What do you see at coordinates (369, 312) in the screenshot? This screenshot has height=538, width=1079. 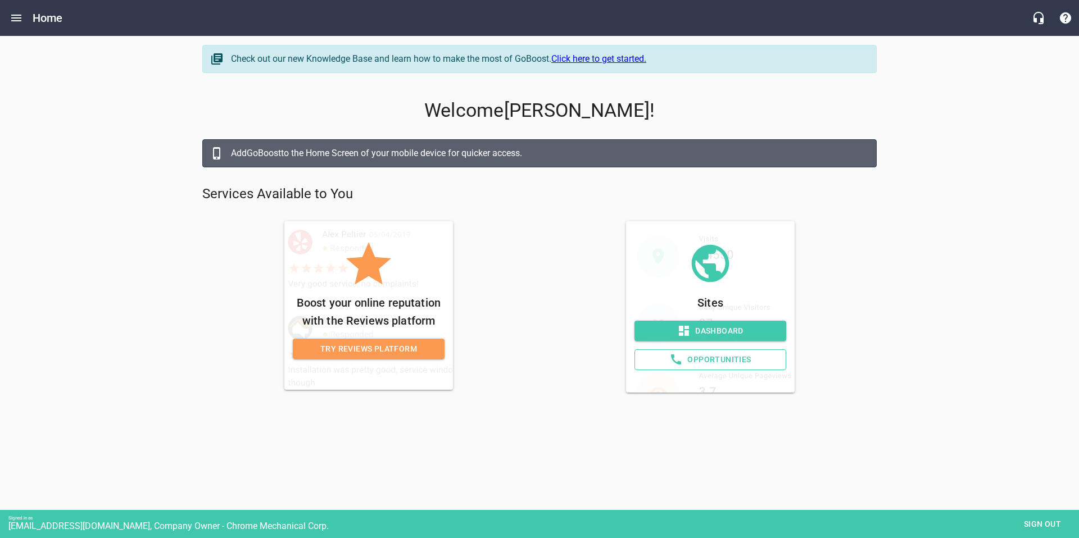 I see `p: Boost your online reputation with the Reviews platform` at bounding box center [369, 312].